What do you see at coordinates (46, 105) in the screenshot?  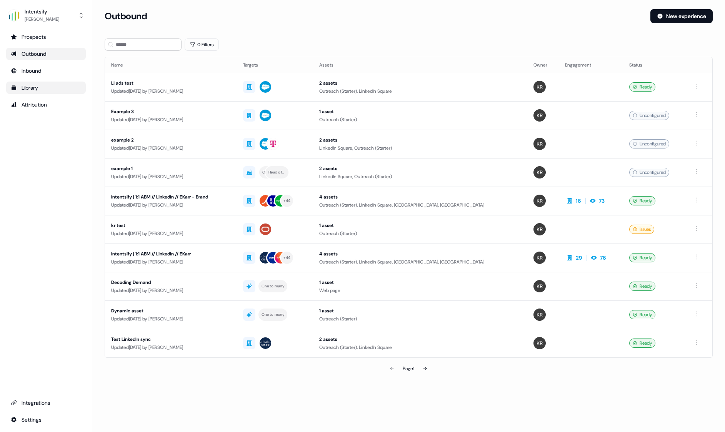 I see `a: Go to attribution` at bounding box center [46, 105].